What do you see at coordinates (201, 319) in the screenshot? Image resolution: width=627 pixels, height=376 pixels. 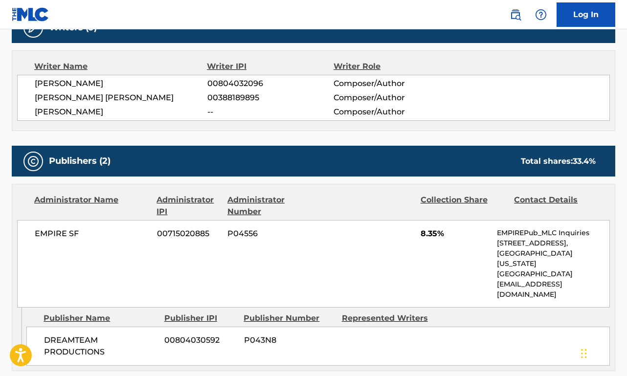 I see `div: Publisher IPI` at bounding box center [201, 319].